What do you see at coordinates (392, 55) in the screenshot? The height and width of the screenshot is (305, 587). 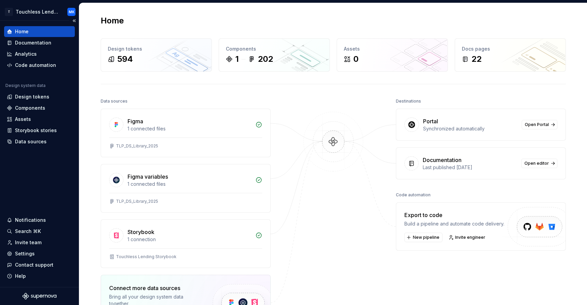 I see `a: Assets0` at bounding box center [392, 55].